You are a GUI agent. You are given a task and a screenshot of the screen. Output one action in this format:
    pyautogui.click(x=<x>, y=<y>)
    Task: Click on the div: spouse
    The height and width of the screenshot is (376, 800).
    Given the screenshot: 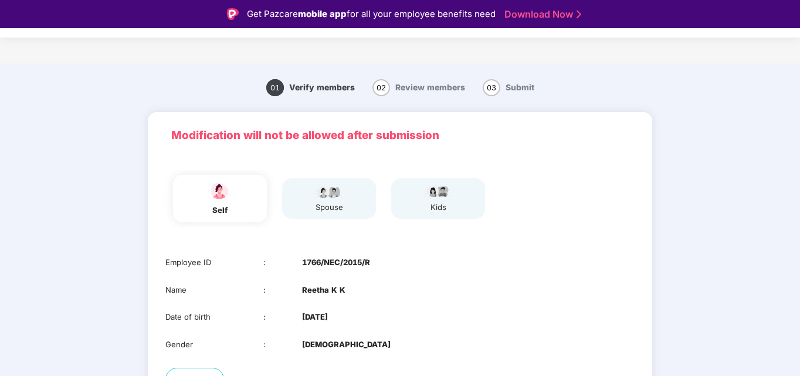 What is the action you would take?
    pyautogui.click(x=329, y=207)
    